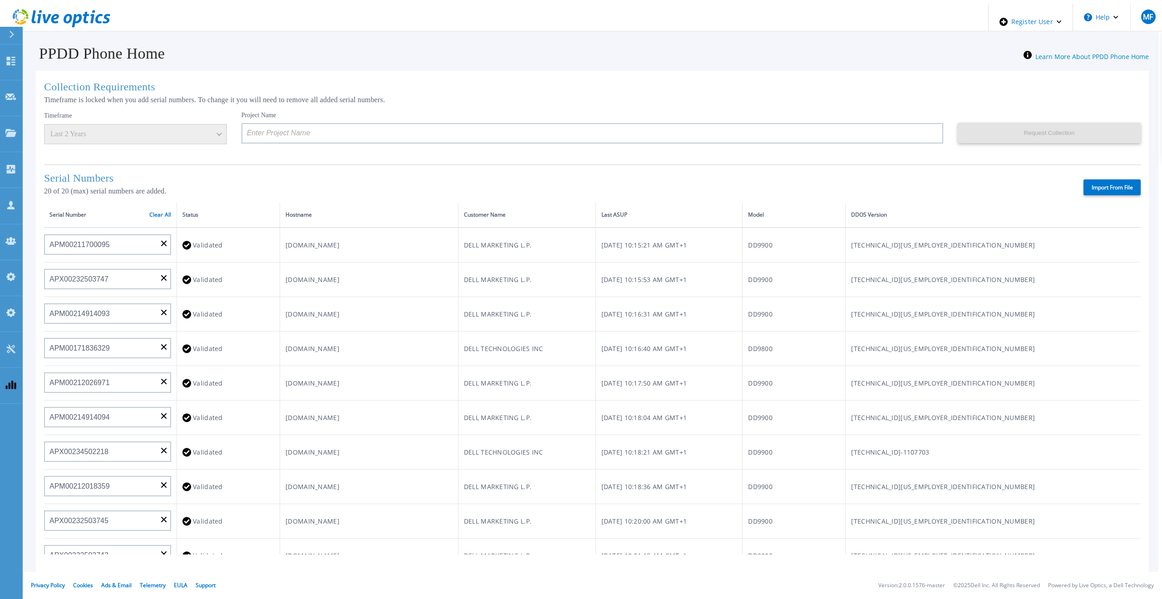 Image resolution: width=1162 pixels, height=599 pixels. What do you see at coordinates (171, 178) in the screenshot?
I see `h1: Serial Numbers` at bounding box center [171, 178].